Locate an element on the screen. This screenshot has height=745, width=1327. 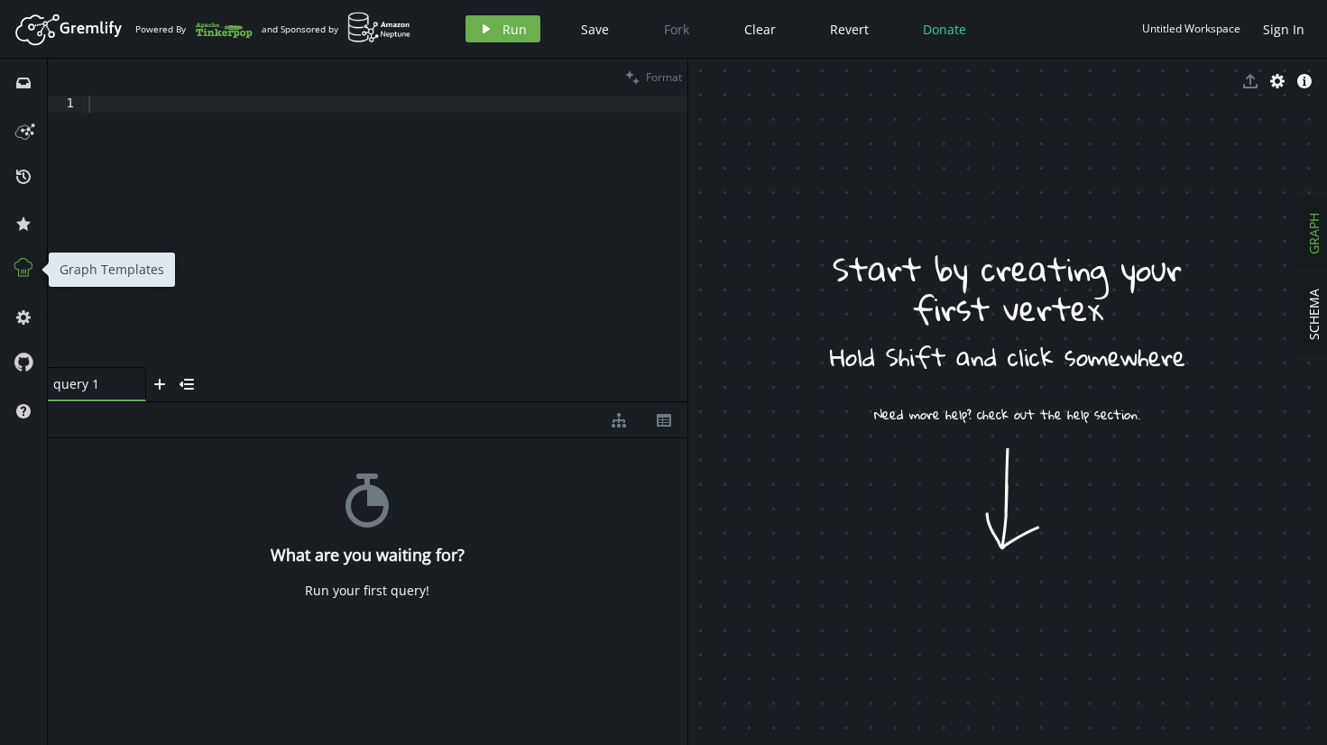
span: Sign In is located at coordinates (1283, 29).